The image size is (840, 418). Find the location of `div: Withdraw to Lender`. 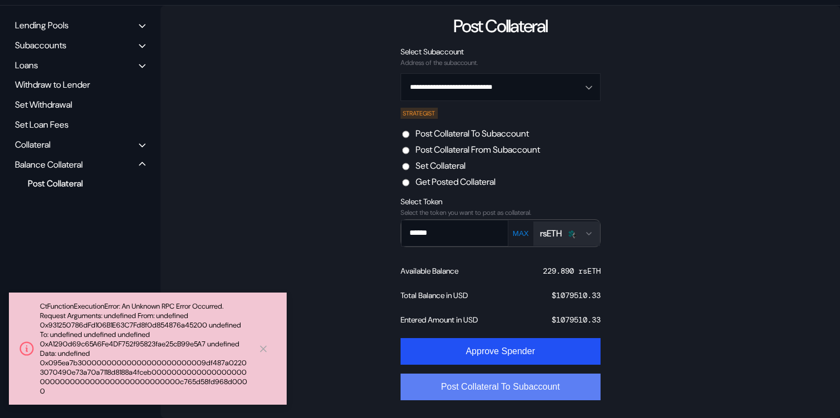

div: Withdraw to Lender is located at coordinates (80, 84).